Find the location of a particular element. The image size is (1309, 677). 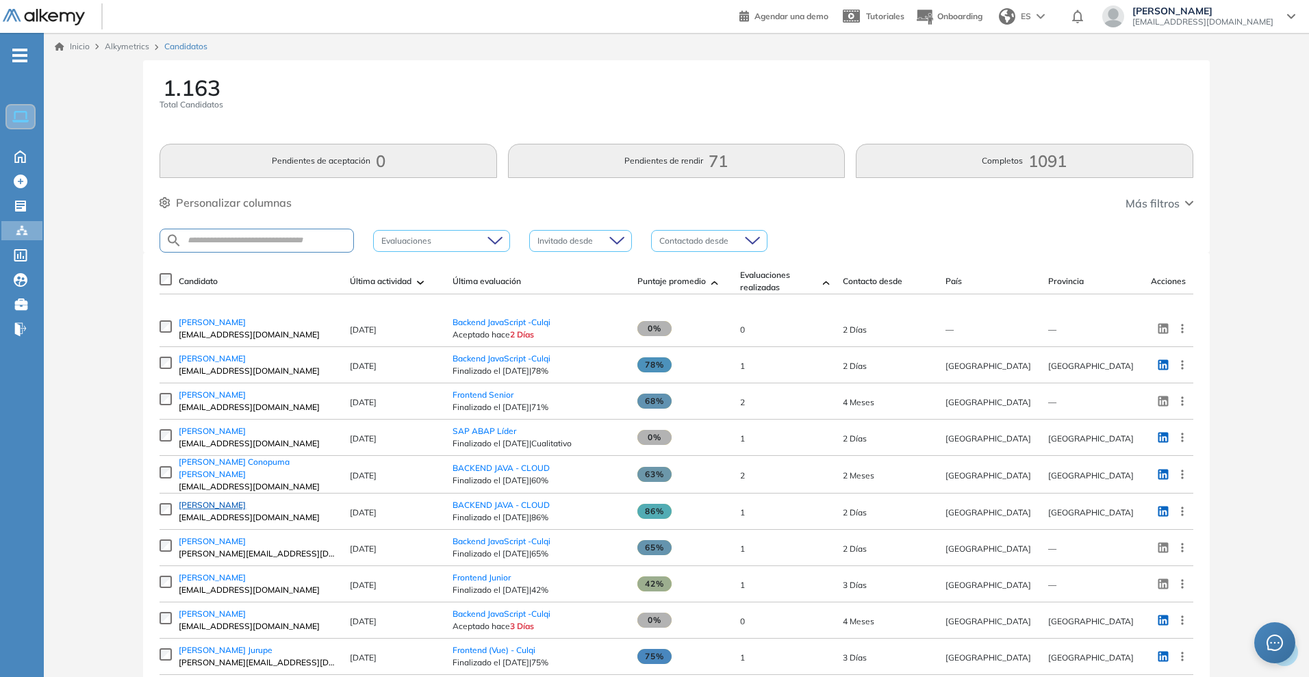

span: 86% is located at coordinates (654, 511).